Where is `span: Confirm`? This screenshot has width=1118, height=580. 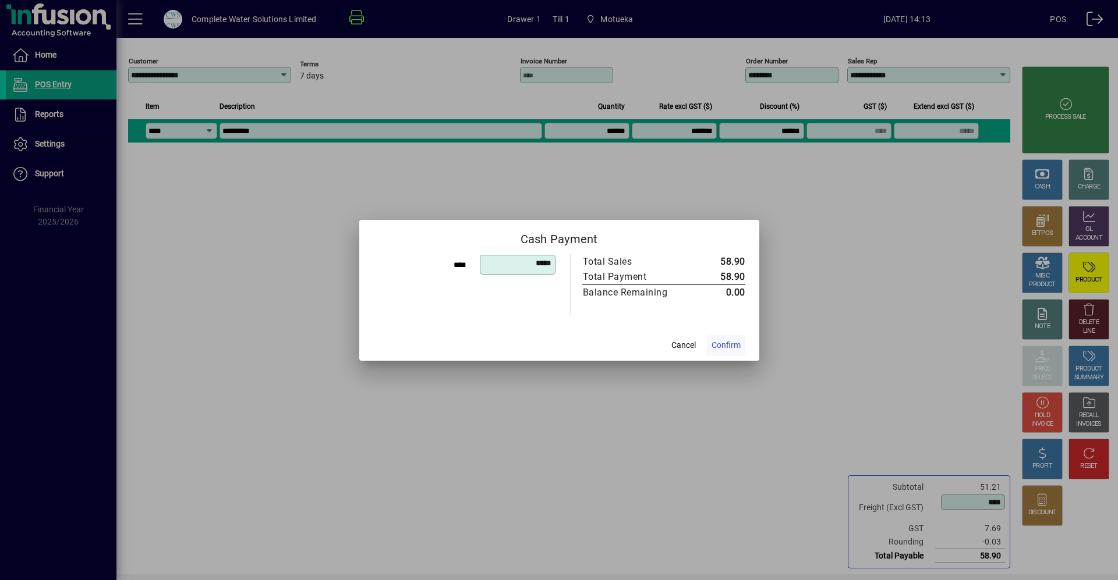
span: Confirm is located at coordinates (726, 345).